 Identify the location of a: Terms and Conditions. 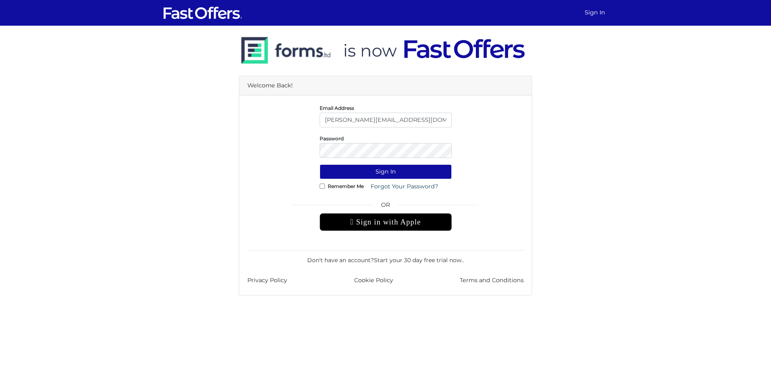
(491, 281).